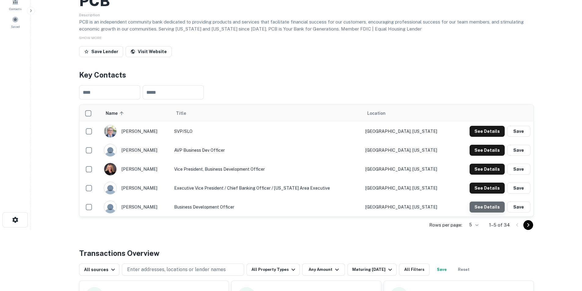 The height and width of the screenshot is (291, 582). I want to click on button: Reset, so click(463, 270).